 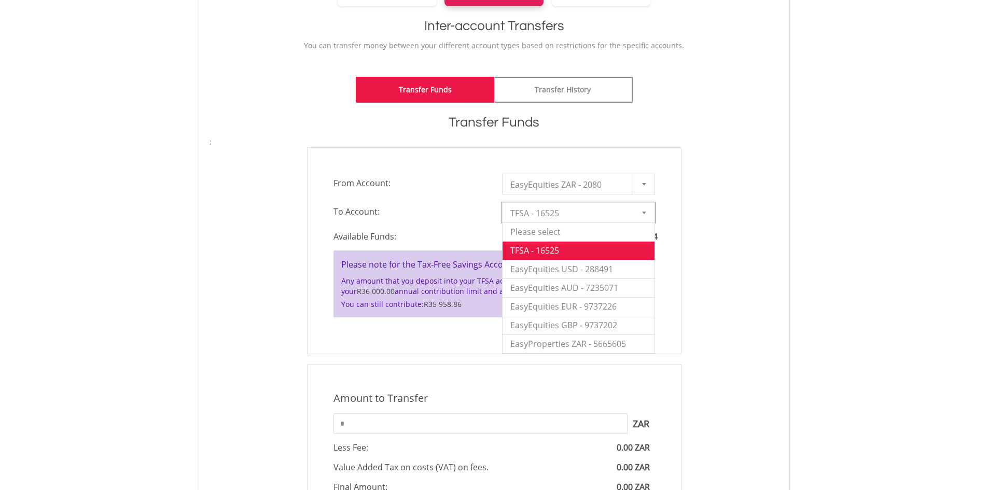 I want to click on span: To Account:, so click(x=410, y=212).